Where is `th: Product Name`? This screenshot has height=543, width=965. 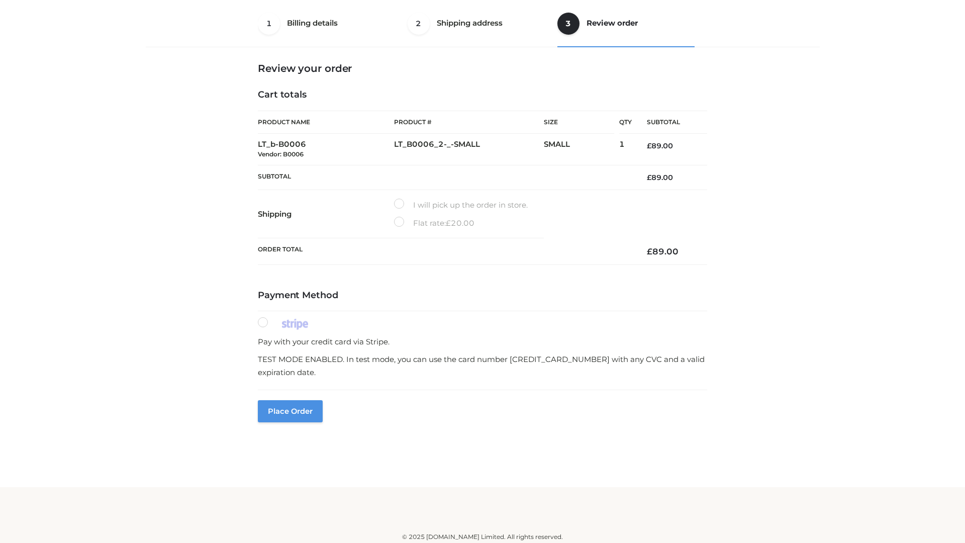 th: Product Name is located at coordinates (326, 122).